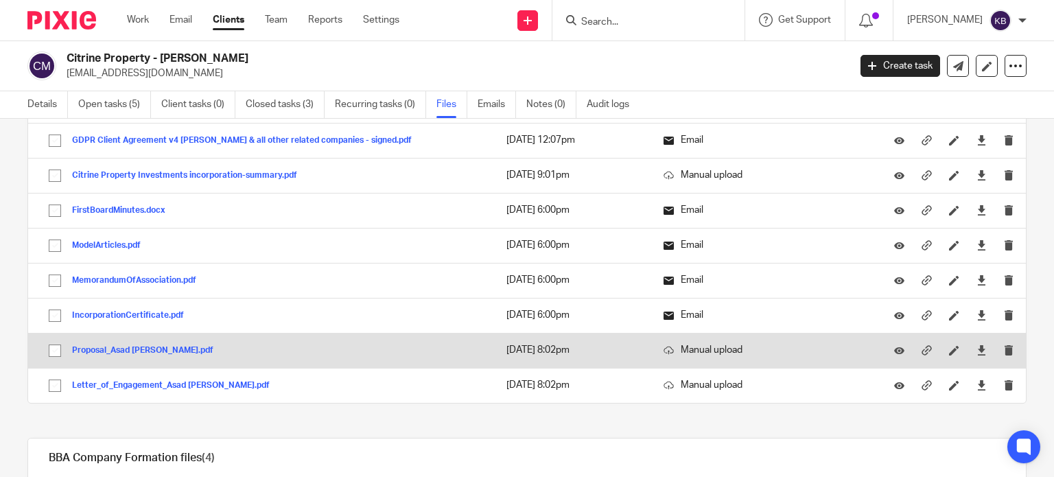  Describe the element at coordinates (276, 20) in the screenshot. I see `a: Team` at that location.